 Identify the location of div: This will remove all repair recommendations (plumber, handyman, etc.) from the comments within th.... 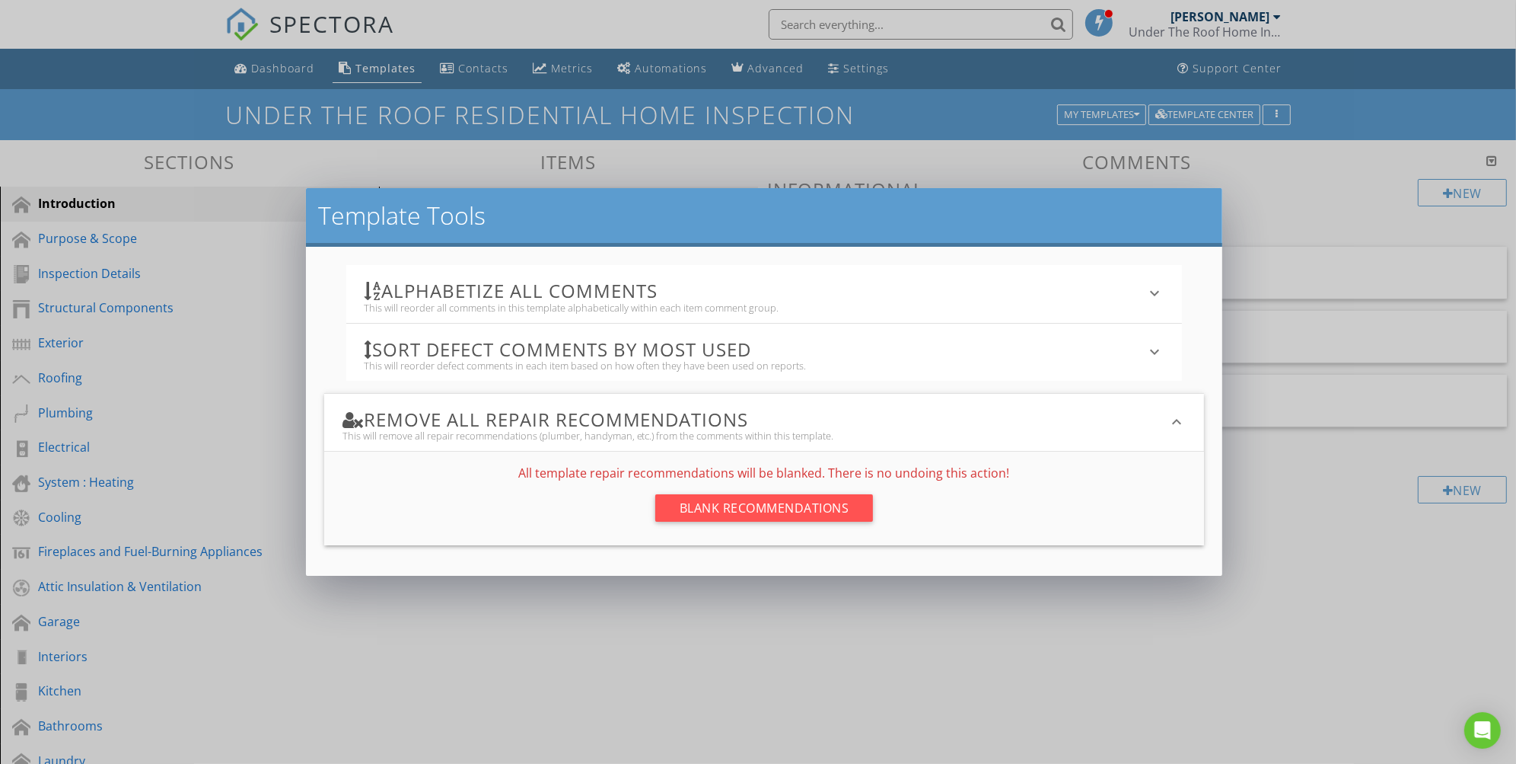
(755, 435).